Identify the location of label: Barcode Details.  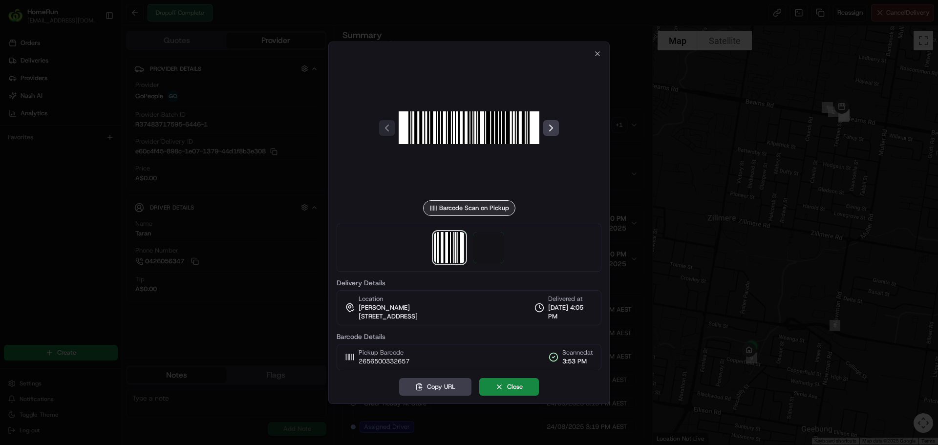
(469, 336).